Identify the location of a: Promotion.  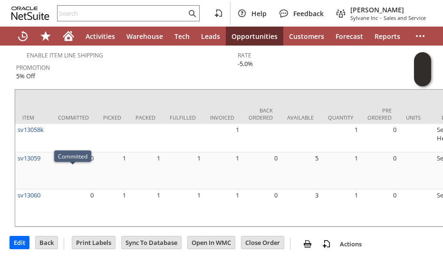
(33, 67).